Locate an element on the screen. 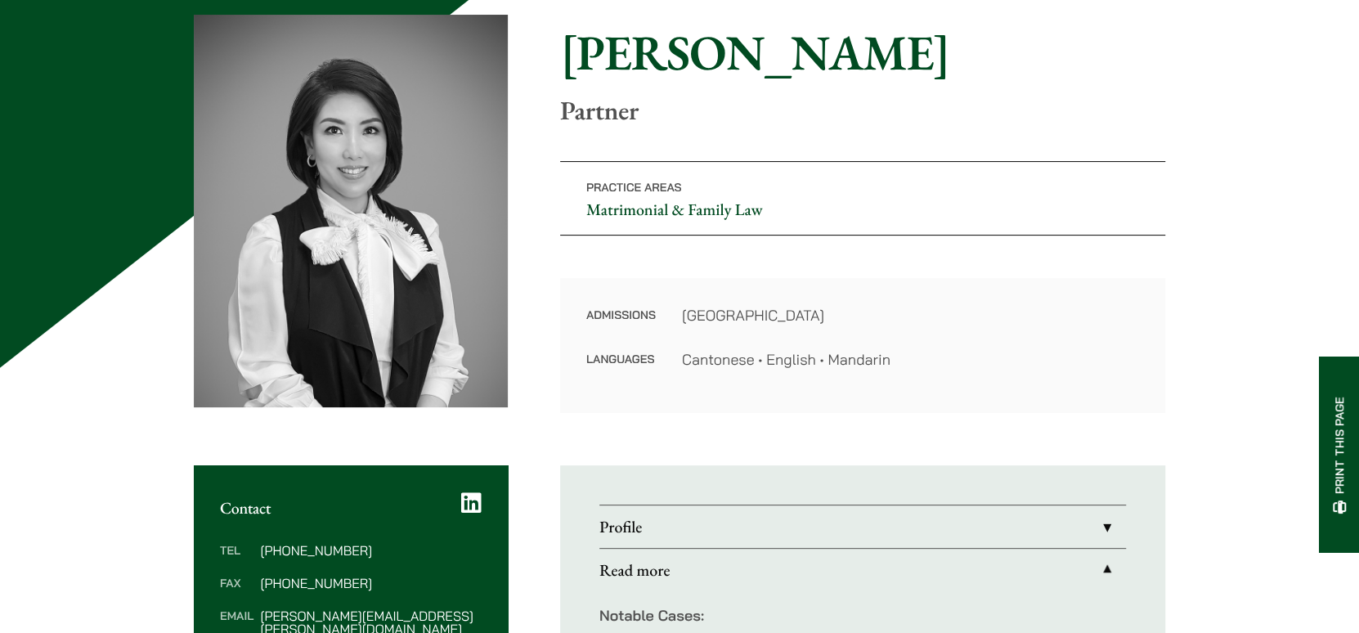  p: Partner is located at coordinates (863, 110).